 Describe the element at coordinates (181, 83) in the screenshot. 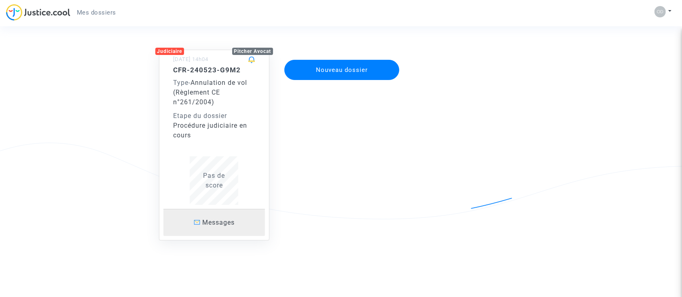

I see `span: Type` at that location.